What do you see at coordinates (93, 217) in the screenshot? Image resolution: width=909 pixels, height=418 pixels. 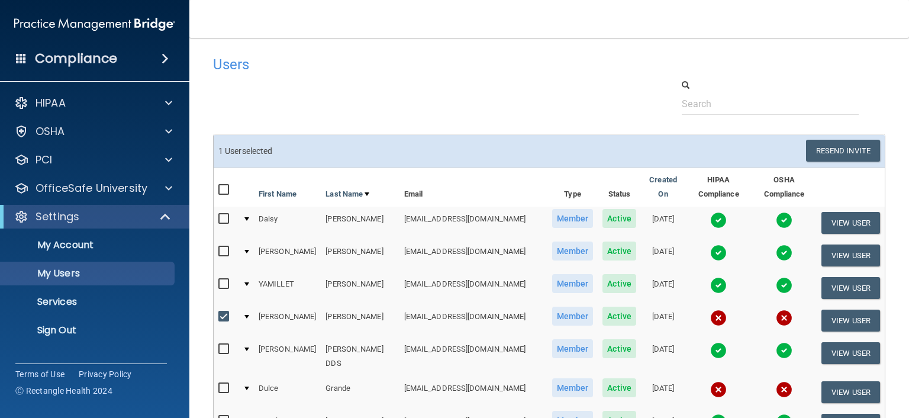 I see `a: Settings` at bounding box center [93, 217].